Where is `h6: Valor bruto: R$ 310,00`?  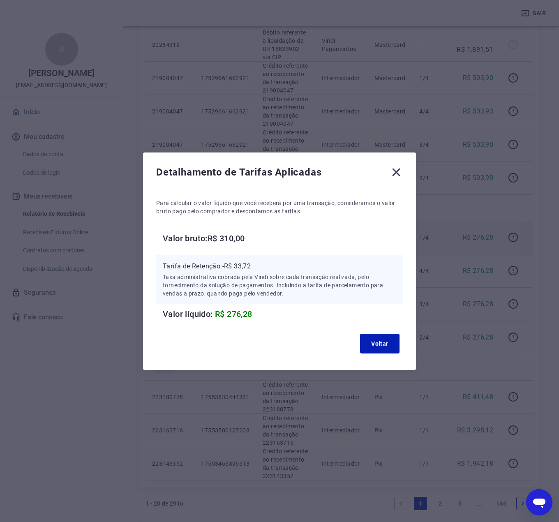 h6: Valor bruto: R$ 310,00 is located at coordinates (283, 238).